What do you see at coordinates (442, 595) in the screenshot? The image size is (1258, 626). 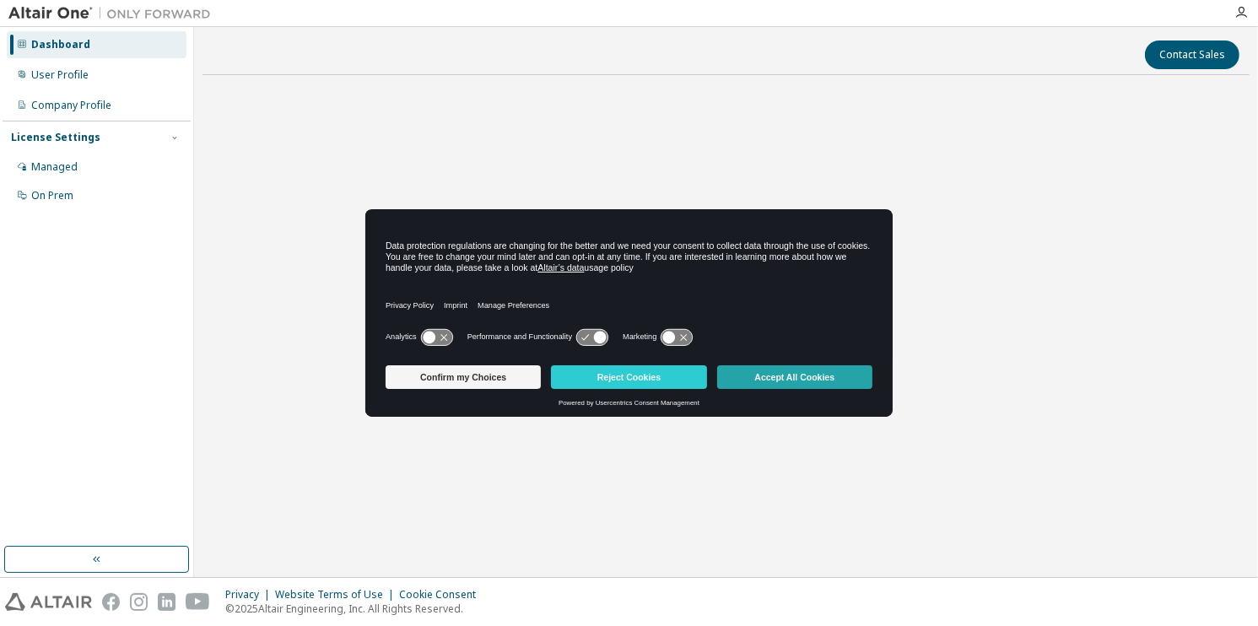 I see `div: Cookie Consent` at bounding box center [442, 595].